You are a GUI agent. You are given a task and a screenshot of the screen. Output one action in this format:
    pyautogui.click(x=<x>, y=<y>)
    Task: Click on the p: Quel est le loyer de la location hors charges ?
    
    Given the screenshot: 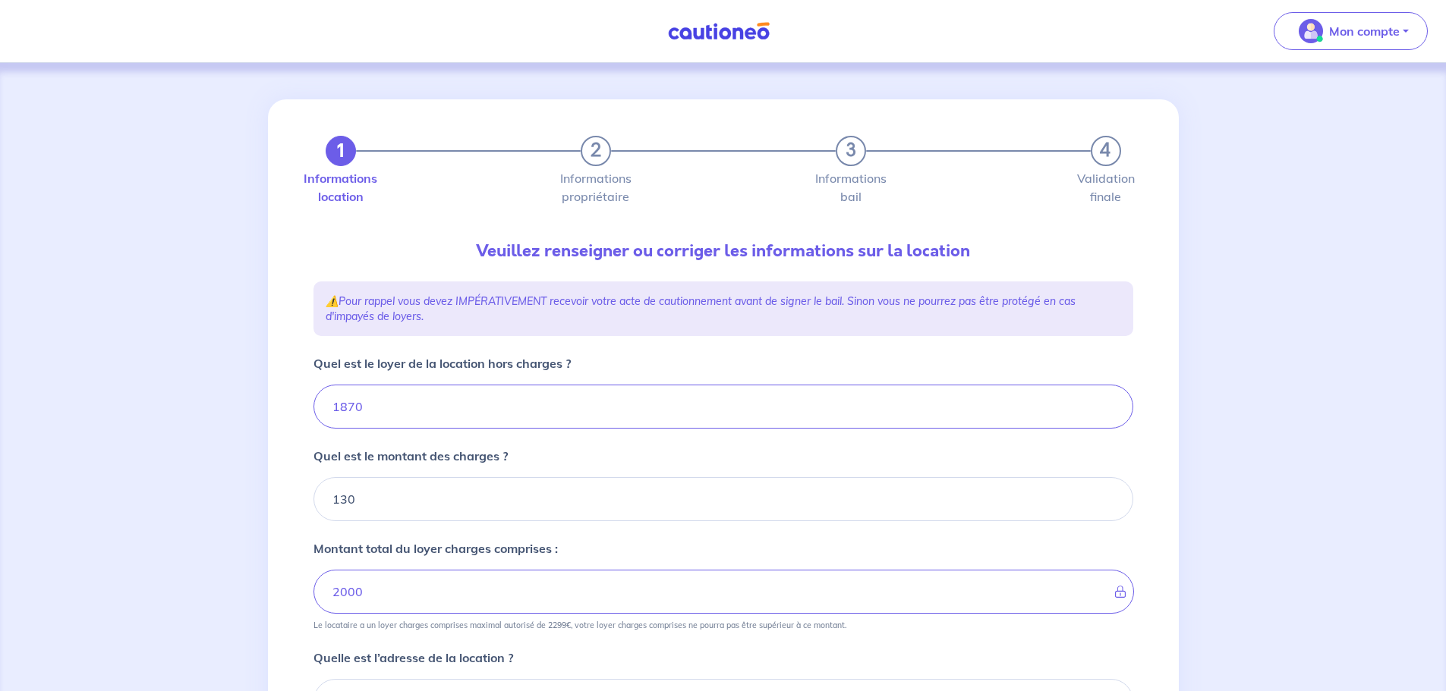 What is the action you would take?
    pyautogui.click(x=442, y=364)
    